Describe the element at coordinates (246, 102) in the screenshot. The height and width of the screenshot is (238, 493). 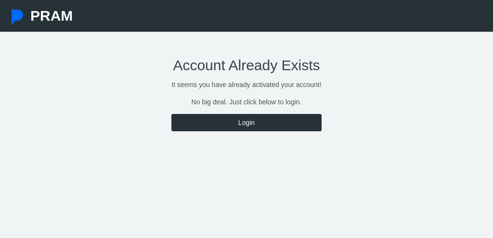
I see `p: No big deal. Just click below to login.` at that location.